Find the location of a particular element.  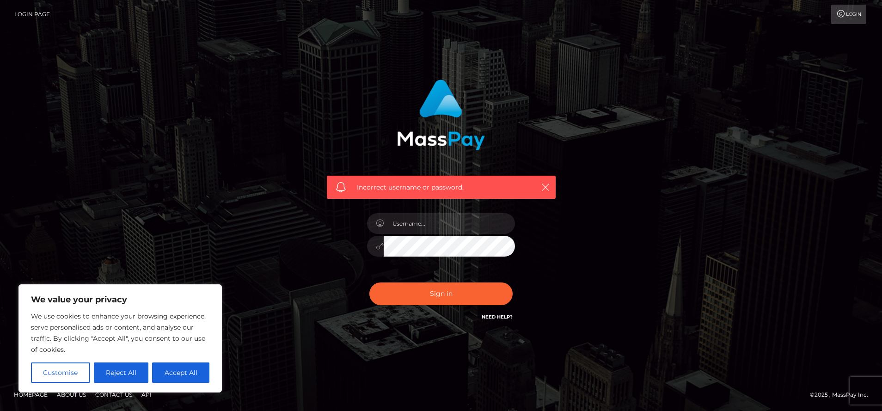

span: Incorrect username or password. is located at coordinates (441, 187).